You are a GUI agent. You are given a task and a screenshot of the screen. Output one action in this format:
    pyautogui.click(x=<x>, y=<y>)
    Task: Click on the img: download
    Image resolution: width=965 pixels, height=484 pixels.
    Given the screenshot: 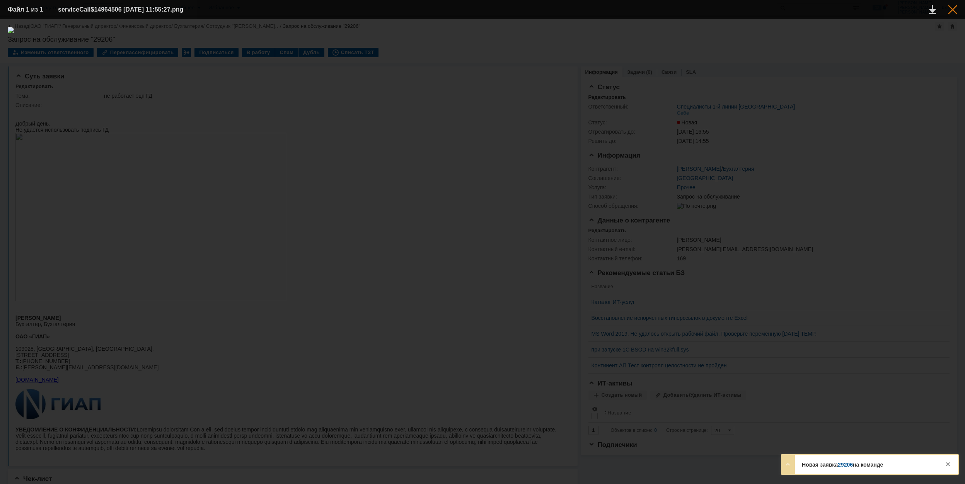 What is the action you would take?
    pyautogui.click(x=482, y=252)
    